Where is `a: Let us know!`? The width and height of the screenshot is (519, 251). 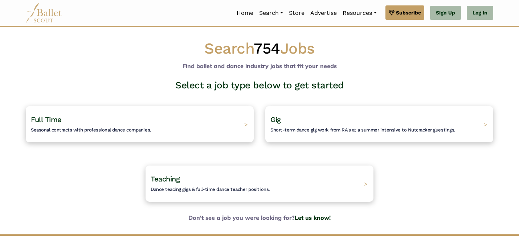
a: Let us know! is located at coordinates (312, 218).